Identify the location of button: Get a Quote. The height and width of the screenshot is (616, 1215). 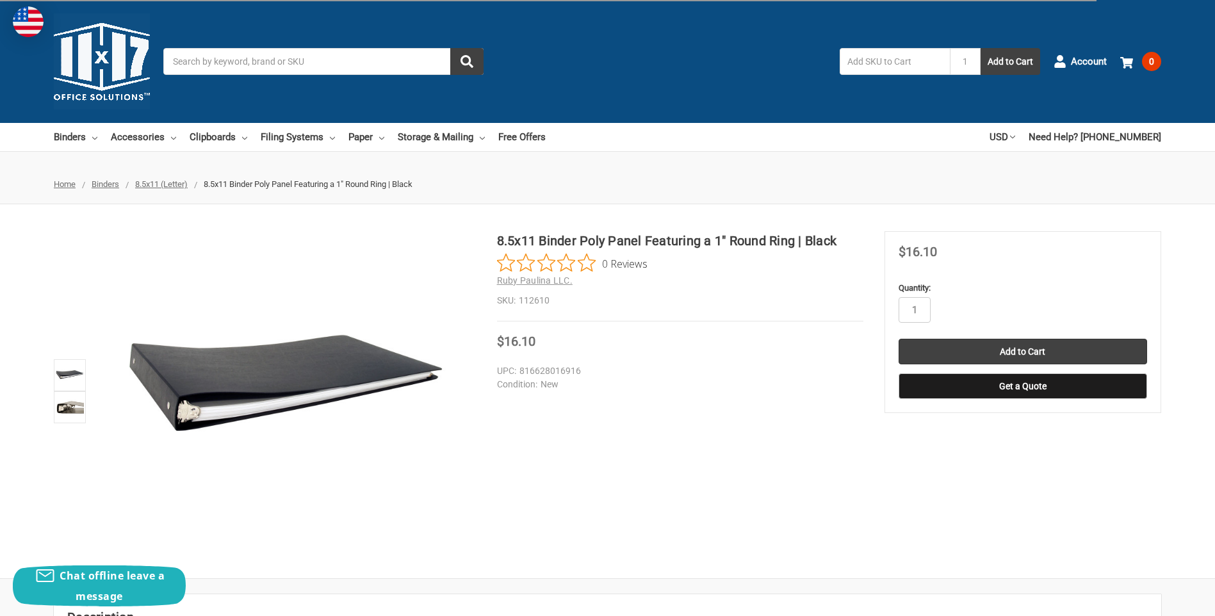
(1023, 386).